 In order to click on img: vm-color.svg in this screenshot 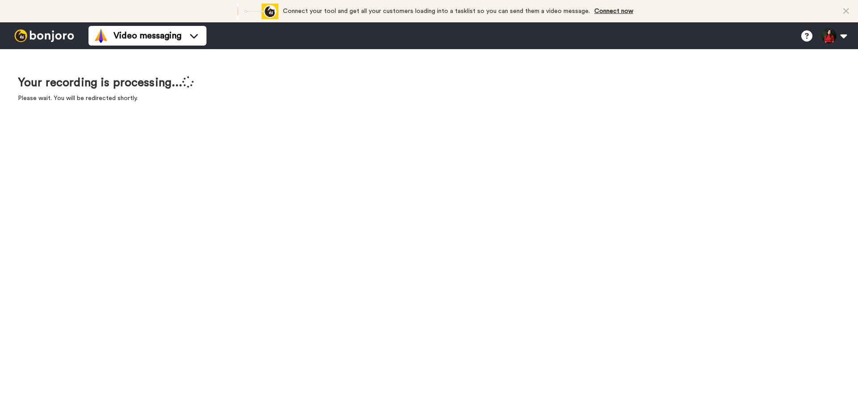, I will do `click(101, 36)`.